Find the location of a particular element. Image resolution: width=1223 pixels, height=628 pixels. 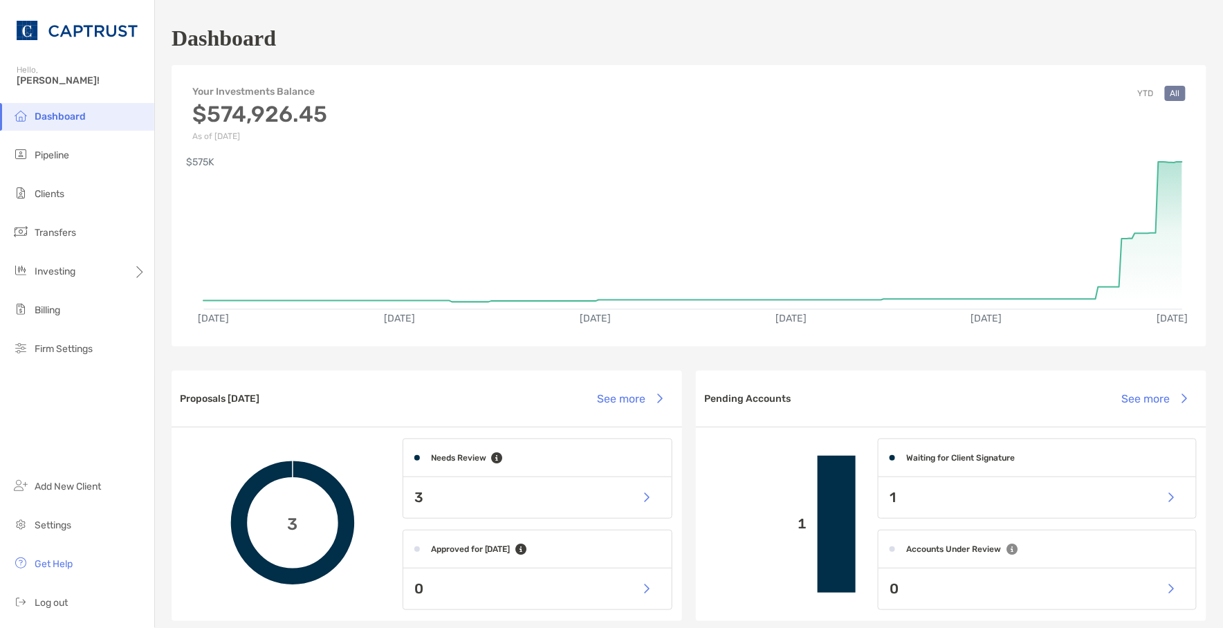

img: investing icon is located at coordinates (21, 270).